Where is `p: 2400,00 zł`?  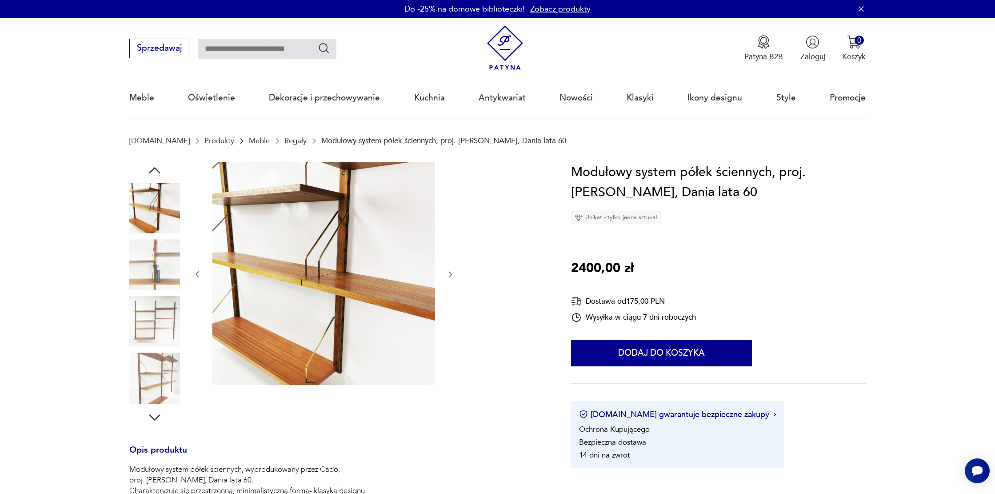 p: 2400,00 zł is located at coordinates (602, 268).